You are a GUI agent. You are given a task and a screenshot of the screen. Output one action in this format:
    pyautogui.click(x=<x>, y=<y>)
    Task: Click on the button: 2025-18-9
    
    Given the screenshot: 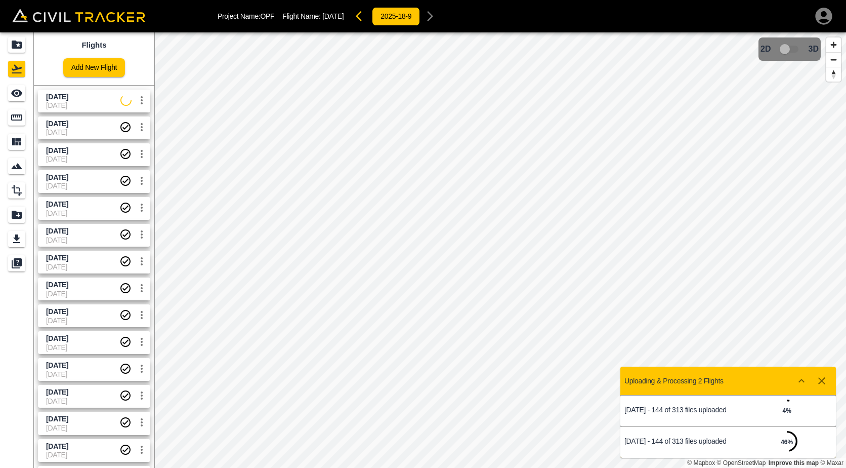 What is the action you would take?
    pyautogui.click(x=396, y=16)
    